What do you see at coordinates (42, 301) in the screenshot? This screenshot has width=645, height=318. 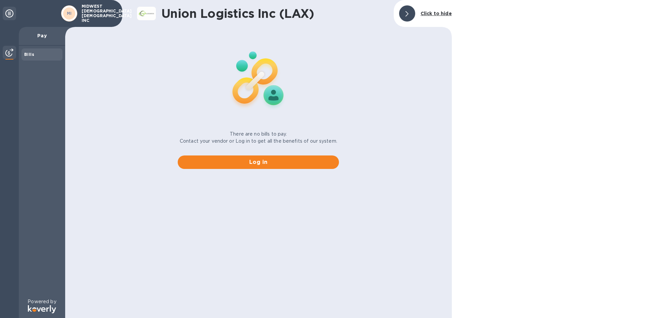 I see `p: Powered by` at bounding box center [42, 301].